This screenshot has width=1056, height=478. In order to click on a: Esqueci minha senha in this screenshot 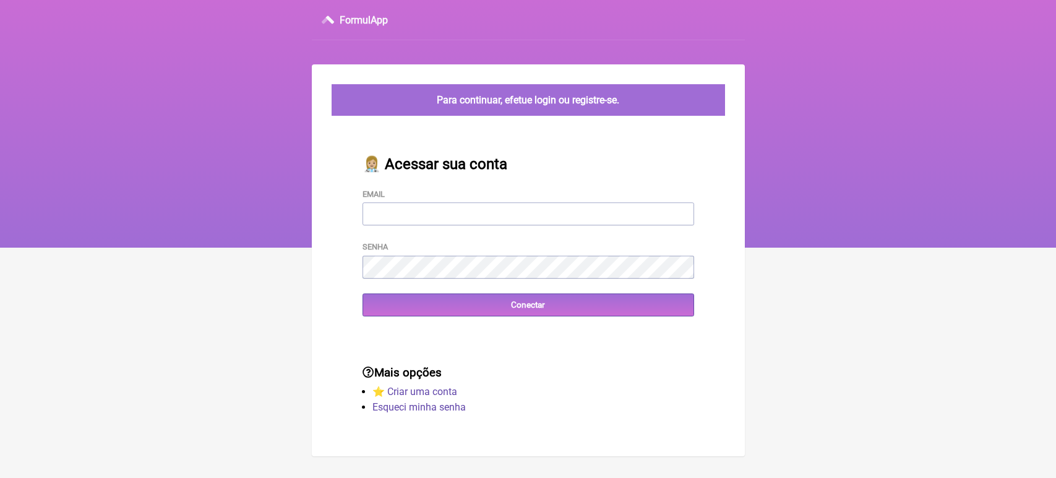, I will do `click(419, 406)`.